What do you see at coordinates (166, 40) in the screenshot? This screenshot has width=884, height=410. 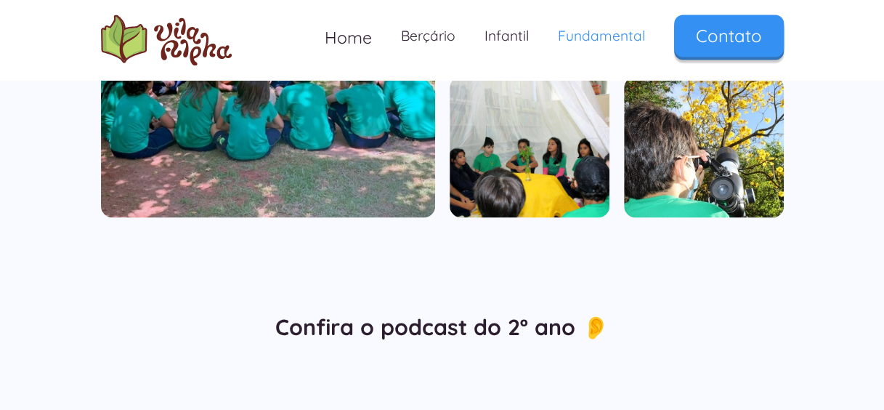 I see `a: home` at bounding box center [166, 40].